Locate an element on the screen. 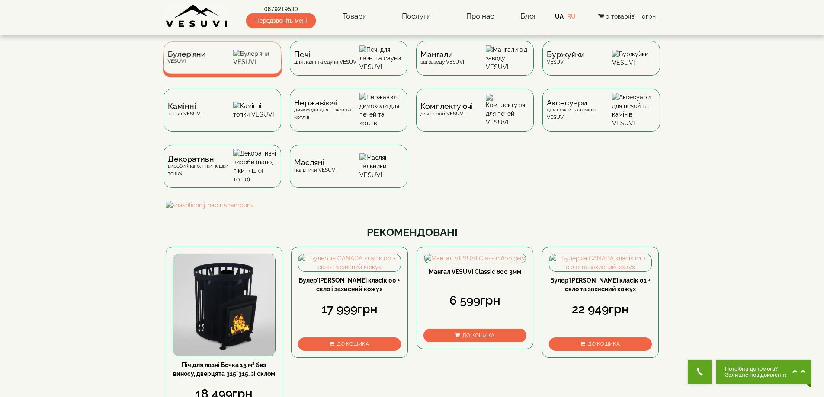 Image resolution: width=824 pixels, height=397 pixels. span: Нержавіючі is located at coordinates (326, 103).